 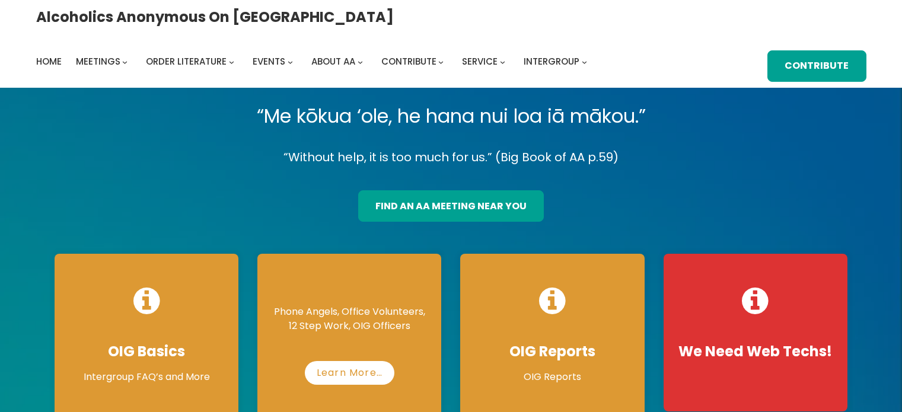 What do you see at coordinates (451, 206) in the screenshot?
I see `a: find an aa meeting near you` at bounding box center [451, 206].